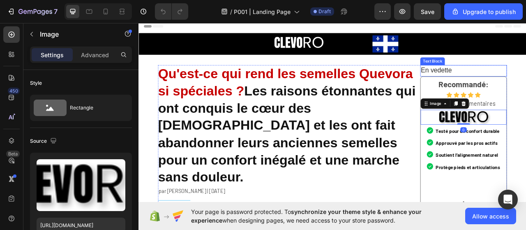 Image resolution: width=526 pixels, height=230 pixels. What do you see at coordinates (75, 34) in the screenshot?
I see `p: Image` at bounding box center [75, 34].